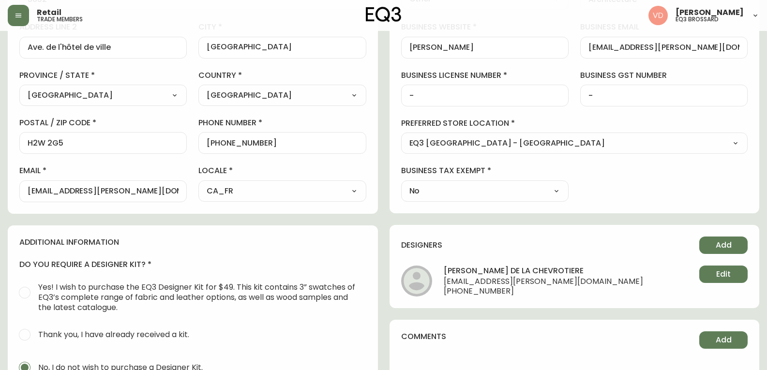 The image size is (767, 370). I want to click on span: Edit, so click(723, 274).